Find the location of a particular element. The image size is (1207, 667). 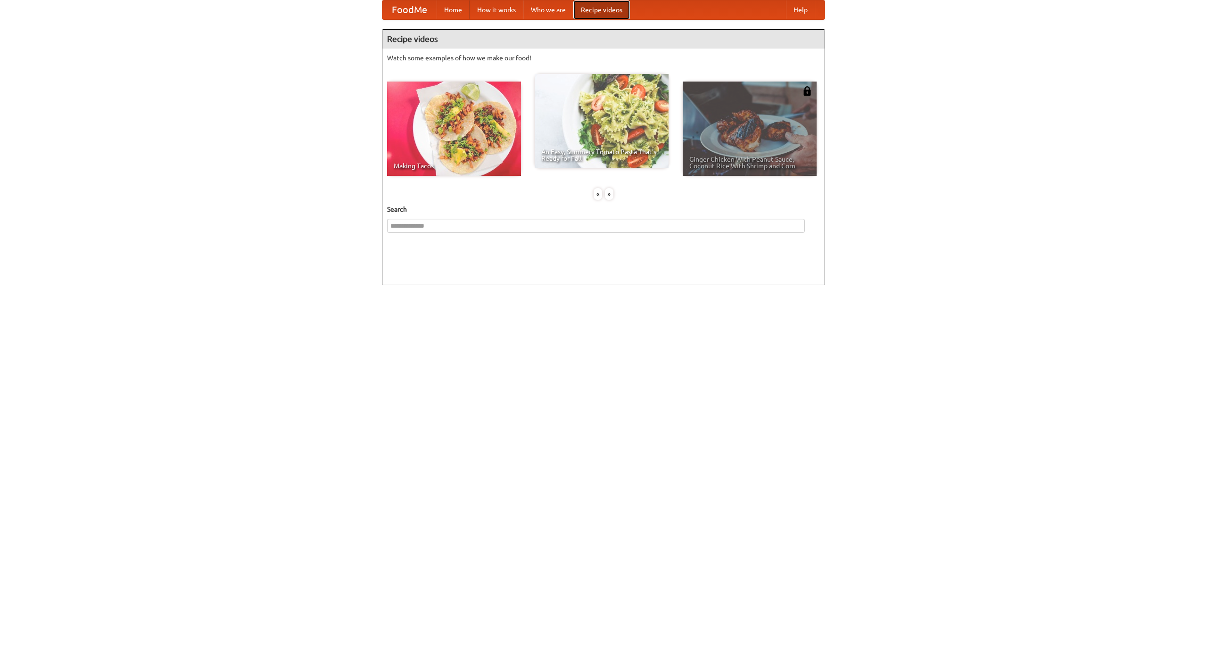

a: Help is located at coordinates (801, 10).